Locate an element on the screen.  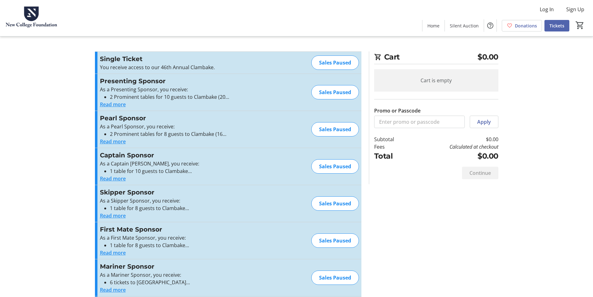
input: Enter promo or passcode is located at coordinates (419, 122).